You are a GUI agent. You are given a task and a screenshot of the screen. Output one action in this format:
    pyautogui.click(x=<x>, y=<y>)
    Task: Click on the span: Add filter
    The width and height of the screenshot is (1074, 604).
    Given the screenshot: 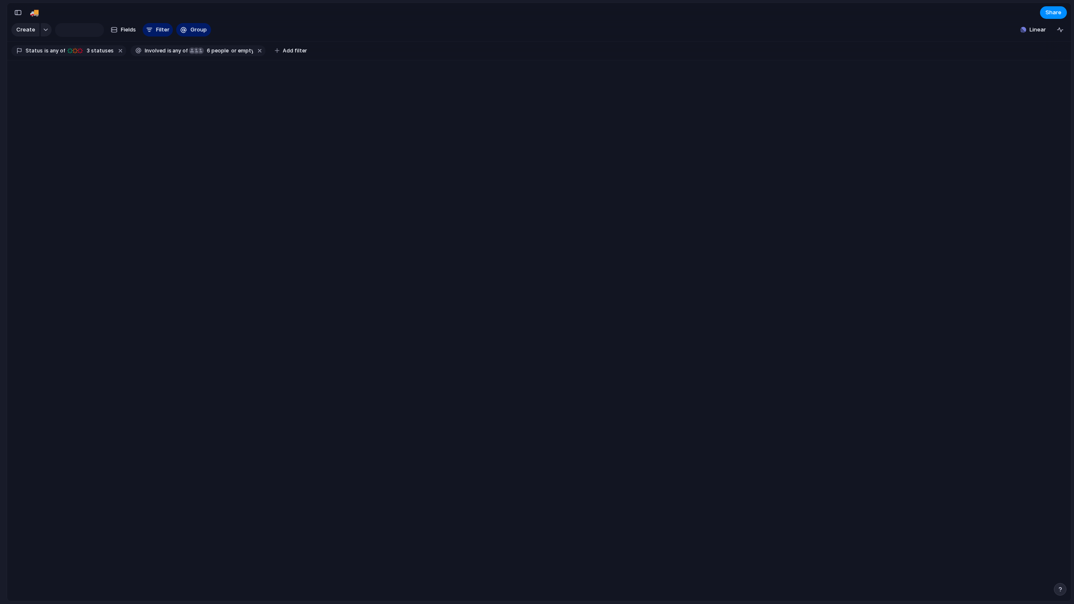 What is the action you would take?
    pyautogui.click(x=295, y=51)
    